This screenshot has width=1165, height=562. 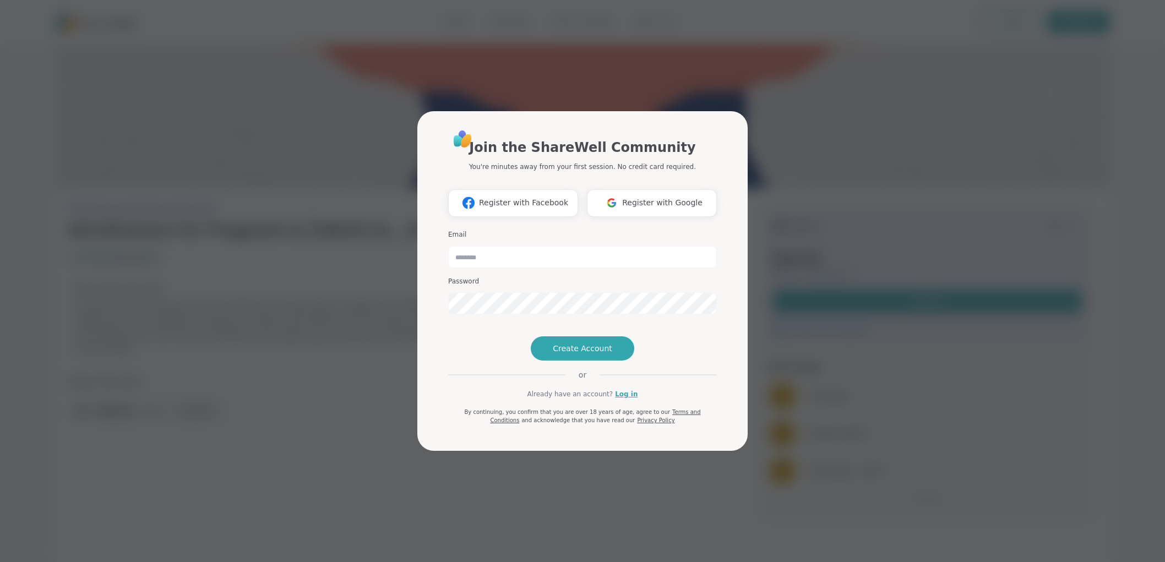 What do you see at coordinates (582, 348) in the screenshot?
I see `span: Create Account` at bounding box center [582, 348].